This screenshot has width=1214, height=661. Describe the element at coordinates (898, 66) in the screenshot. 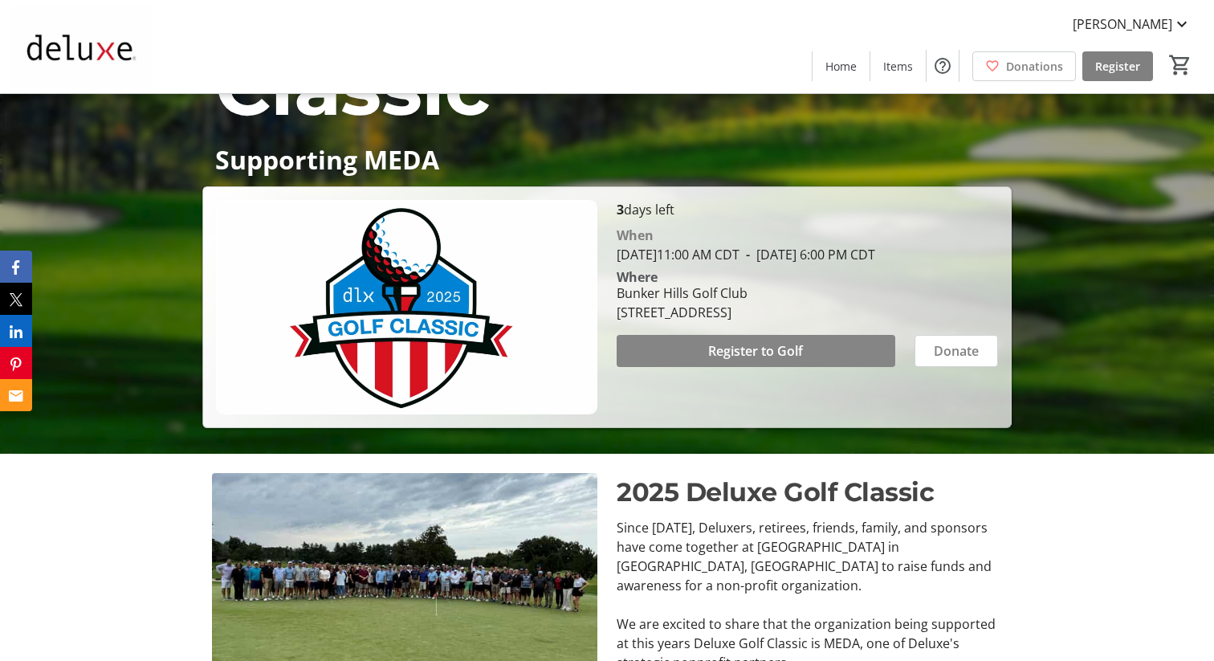

I see `a: Items` at that location.